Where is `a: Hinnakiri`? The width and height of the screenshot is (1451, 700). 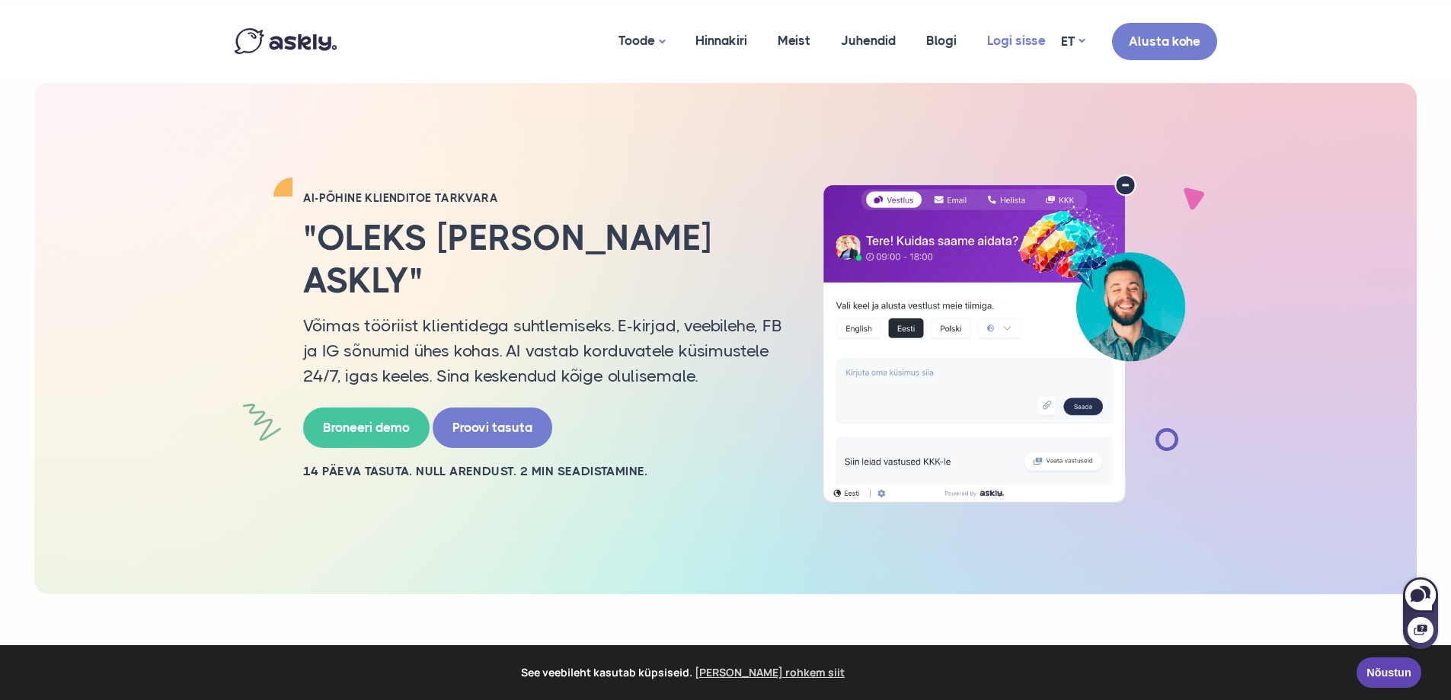 a: Hinnakiri is located at coordinates (721, 40).